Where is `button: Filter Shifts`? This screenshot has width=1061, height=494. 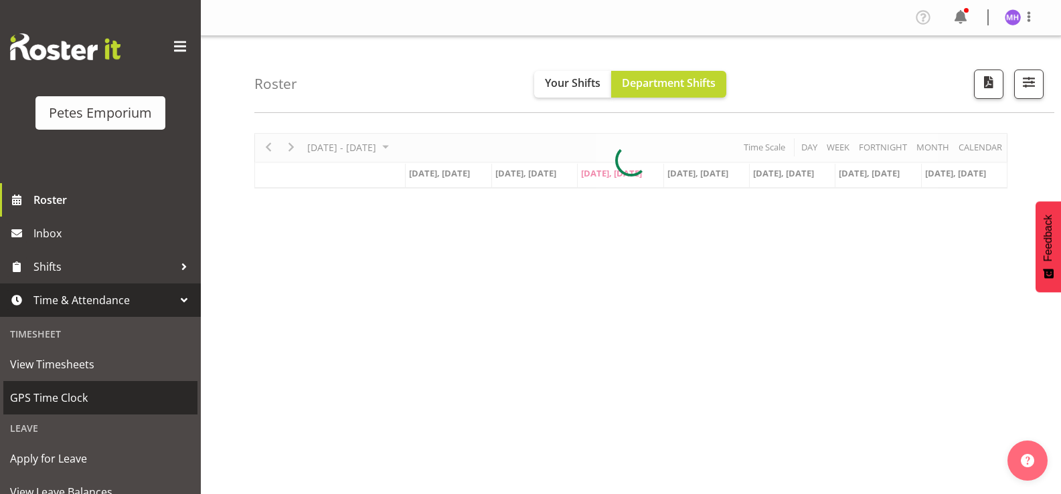
button: Filter Shifts is located at coordinates (1028, 84).